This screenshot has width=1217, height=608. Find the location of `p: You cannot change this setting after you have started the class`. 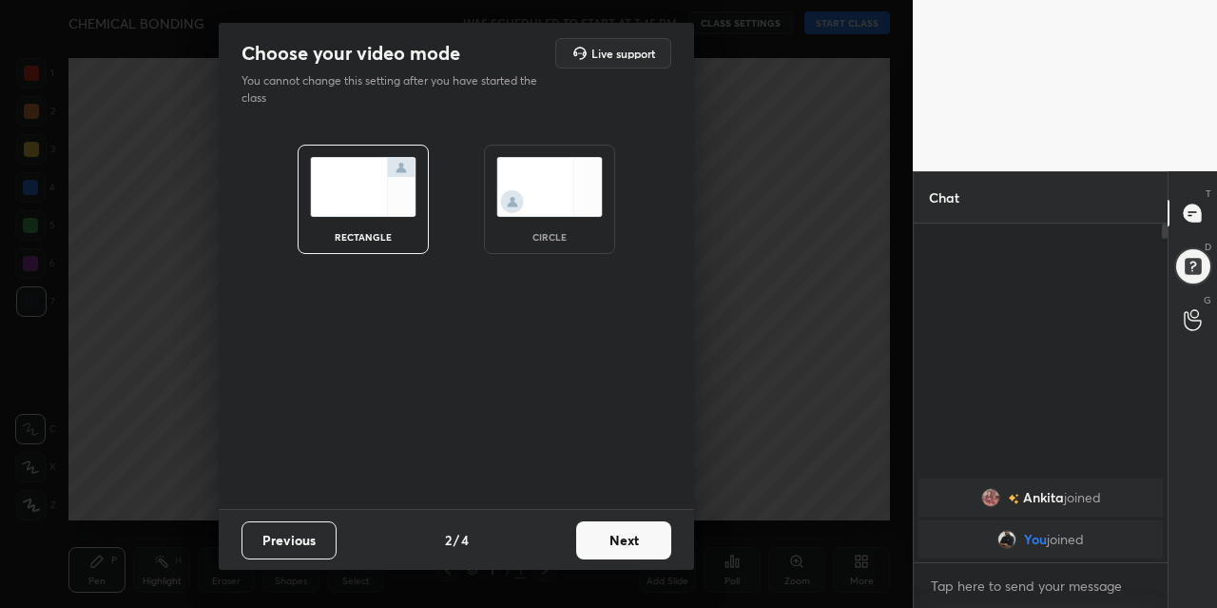

p: You cannot change this setting after you have started the class is located at coordinates (395, 89).